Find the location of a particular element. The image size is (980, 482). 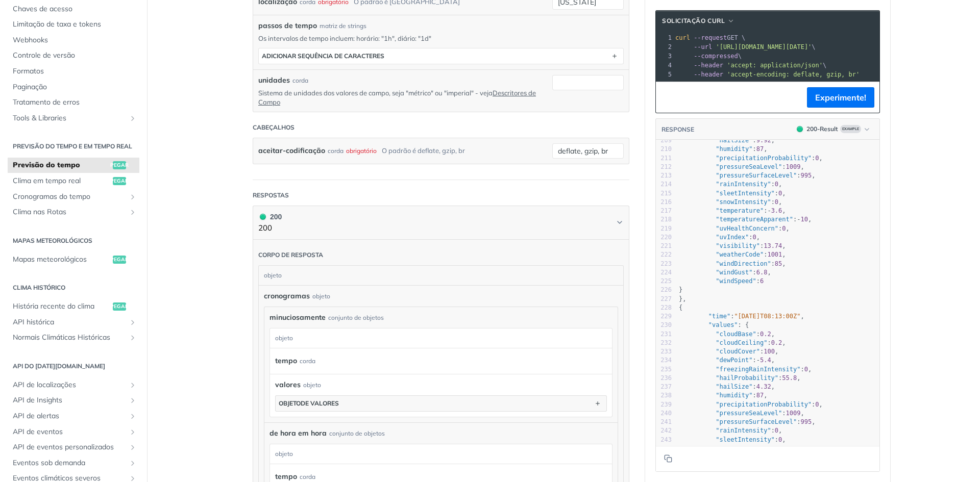

button: Mostrar subpáginas para eventos sob demanda is located at coordinates (133, 463).